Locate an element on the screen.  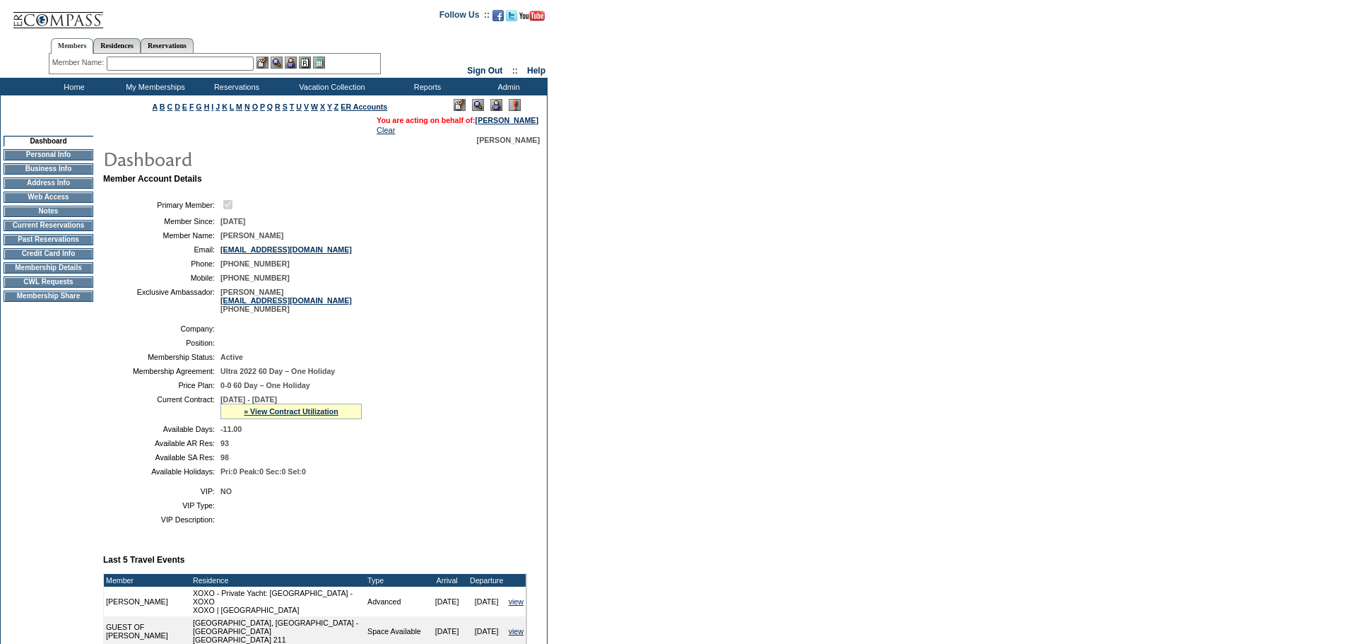
td: Vacation Collection is located at coordinates (330, 86).